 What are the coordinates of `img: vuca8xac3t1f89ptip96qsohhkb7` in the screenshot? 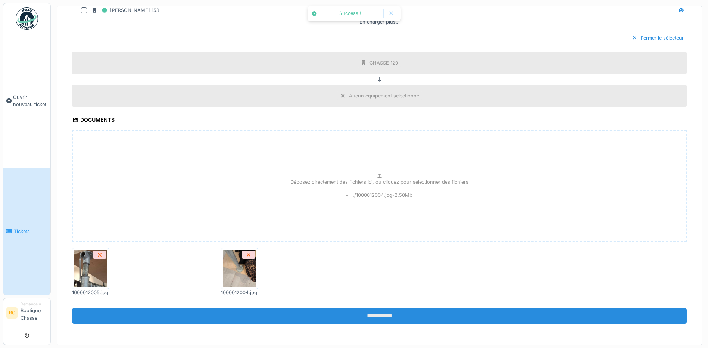 It's located at (91, 268).